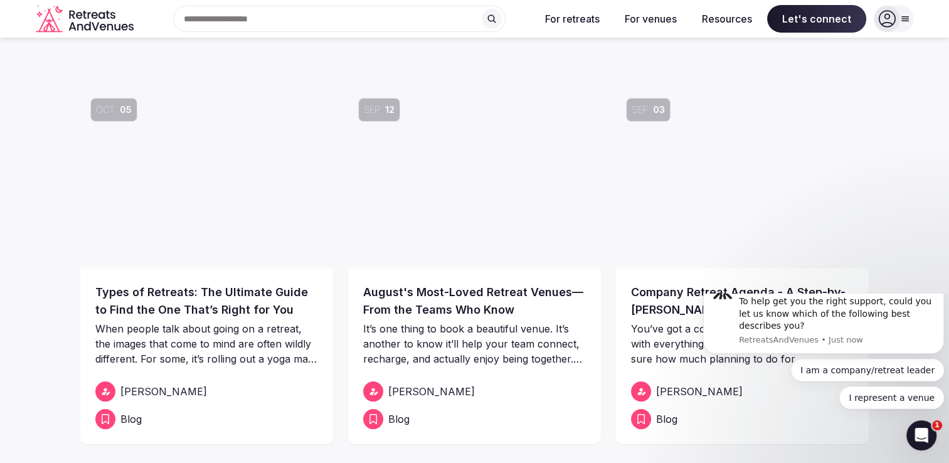 Image resolution: width=949 pixels, height=463 pixels. I want to click on p: You’ve got a company retreat coming up, and with everything else on your plate, you’re not sure h..., so click(742, 344).